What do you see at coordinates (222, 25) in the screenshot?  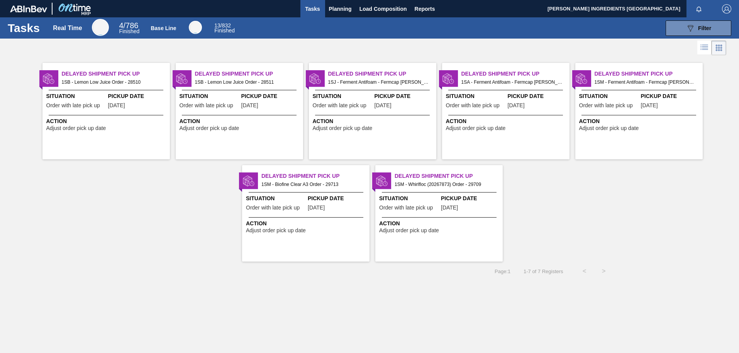 I see `span: / 832` at bounding box center [222, 25].